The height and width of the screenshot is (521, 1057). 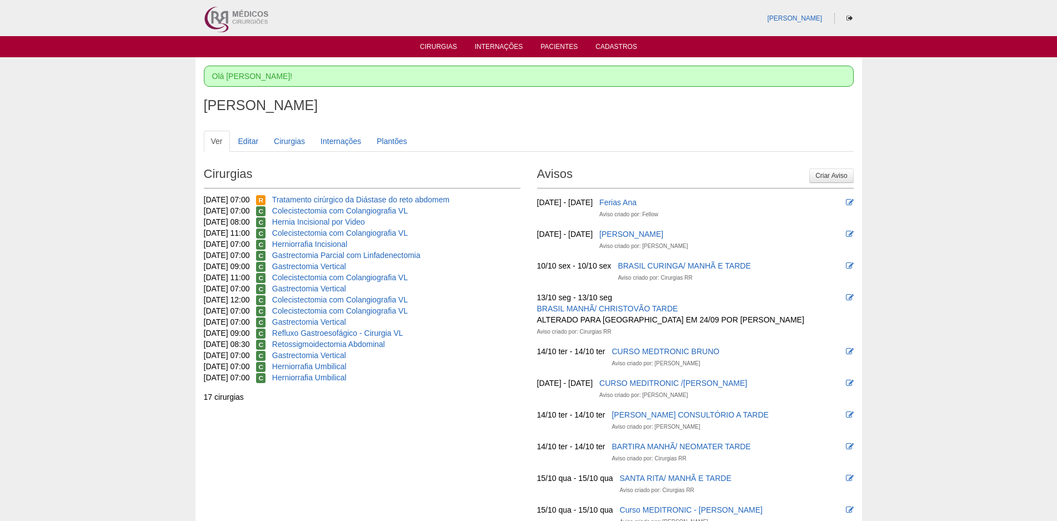 I want to click on a: Hernia Incisional por Video, so click(x=318, y=222).